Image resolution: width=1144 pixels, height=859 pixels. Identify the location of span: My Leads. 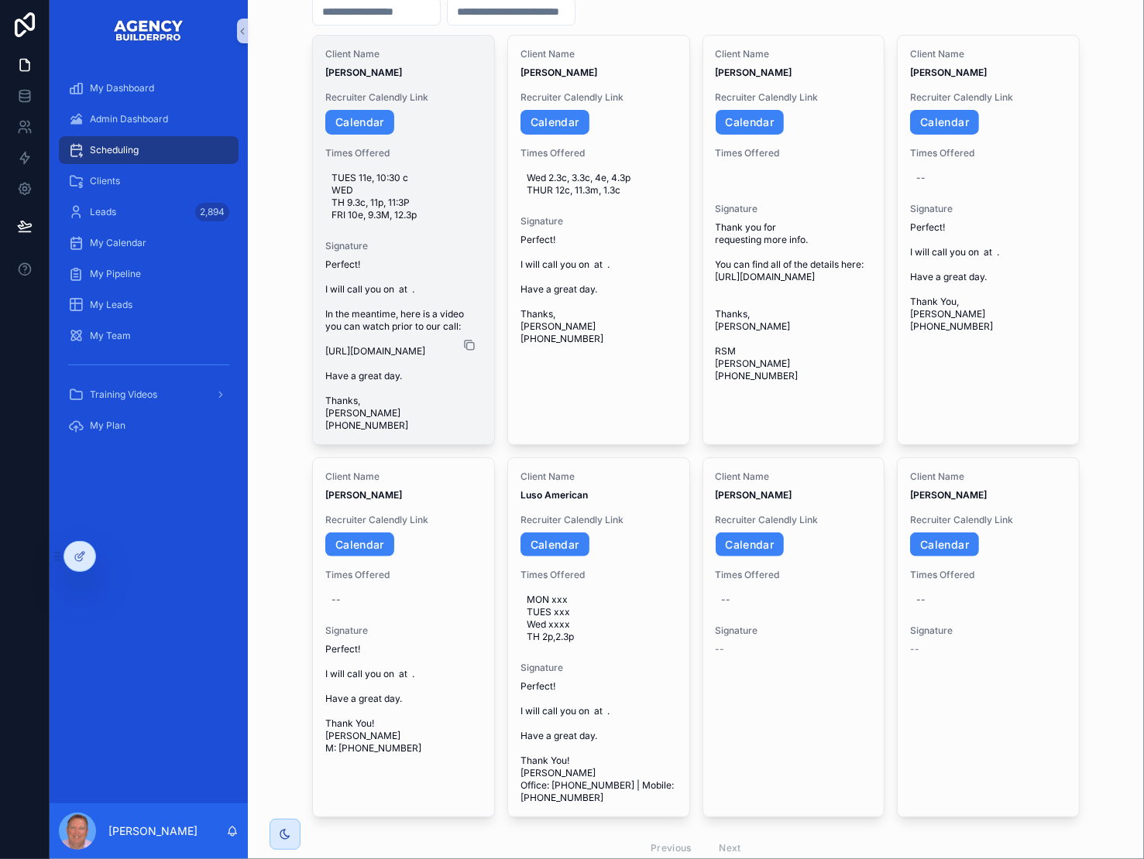
(111, 305).